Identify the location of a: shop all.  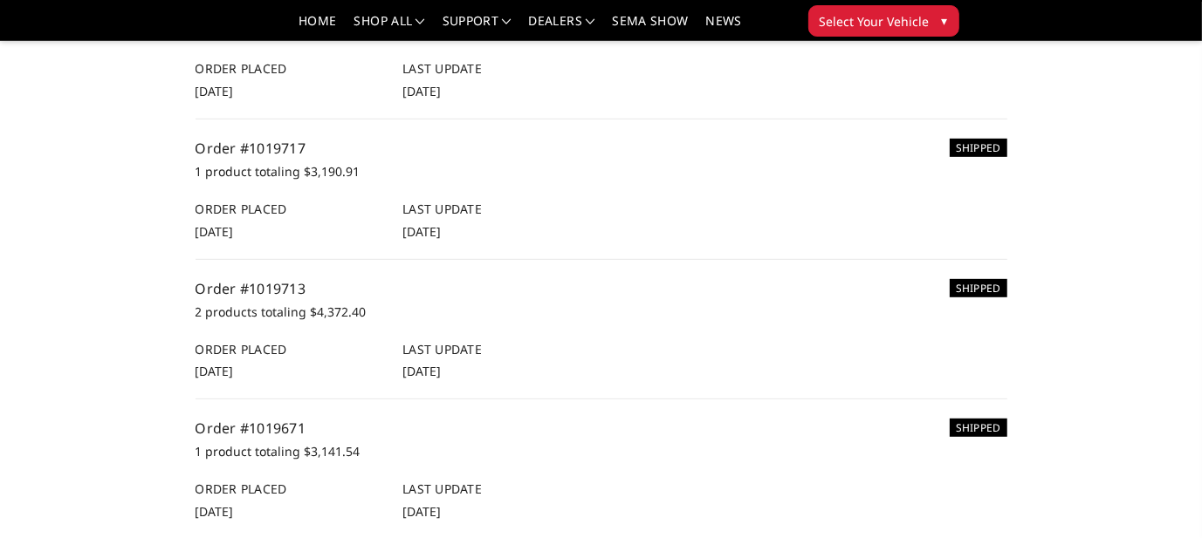
(389, 27).